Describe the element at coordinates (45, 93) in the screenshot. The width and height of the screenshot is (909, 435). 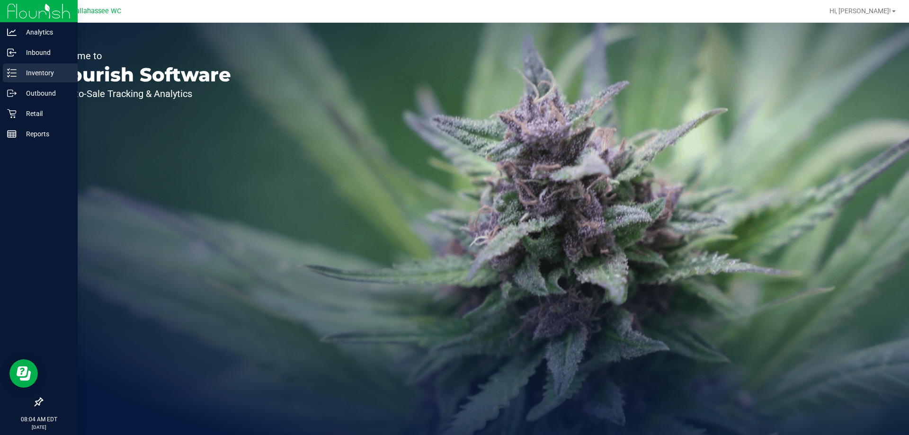
I see `p: Outbound` at that location.